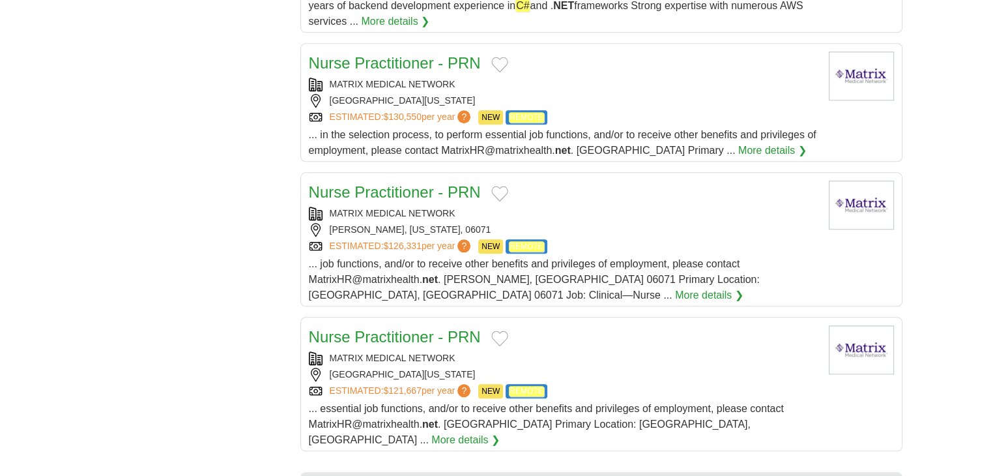  I want to click on a: ESTIMATED:$130,550per year?, so click(401, 117).